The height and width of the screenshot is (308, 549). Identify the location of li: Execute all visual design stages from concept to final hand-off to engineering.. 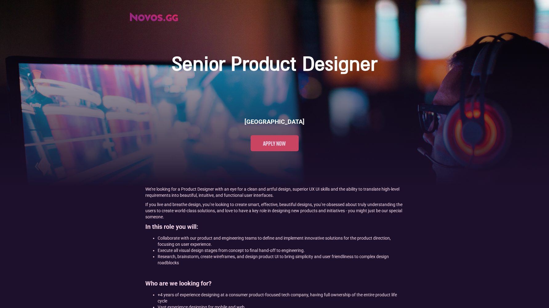
(281, 250).